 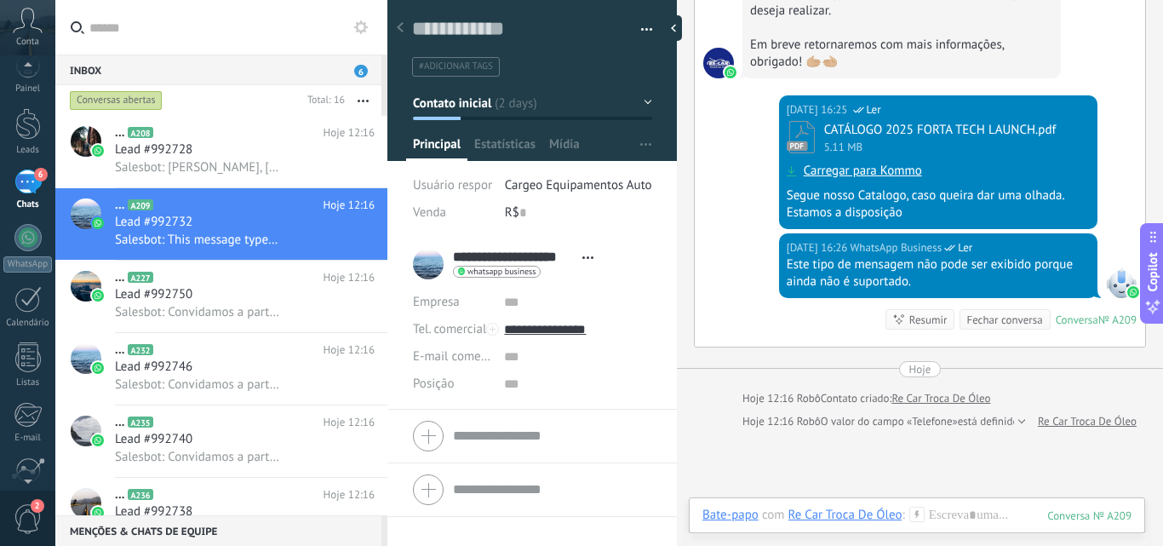 What do you see at coordinates (28, 89) in the screenshot?
I see `div: Painel` at bounding box center [28, 89].